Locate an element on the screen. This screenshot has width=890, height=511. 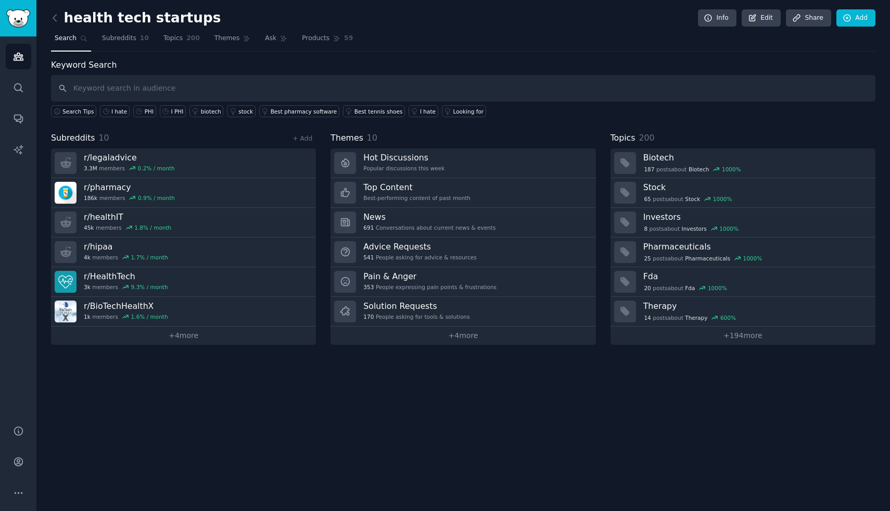
a: Solution Requests170People asking for tools & solutions is located at coordinates (463, 311).